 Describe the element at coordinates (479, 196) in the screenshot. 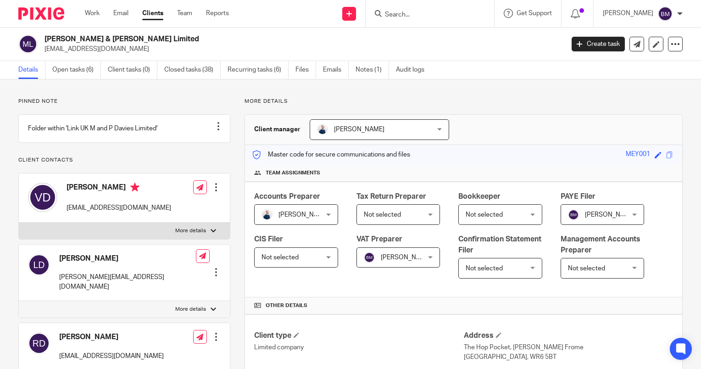

I see `span: Bookkeeper` at that location.